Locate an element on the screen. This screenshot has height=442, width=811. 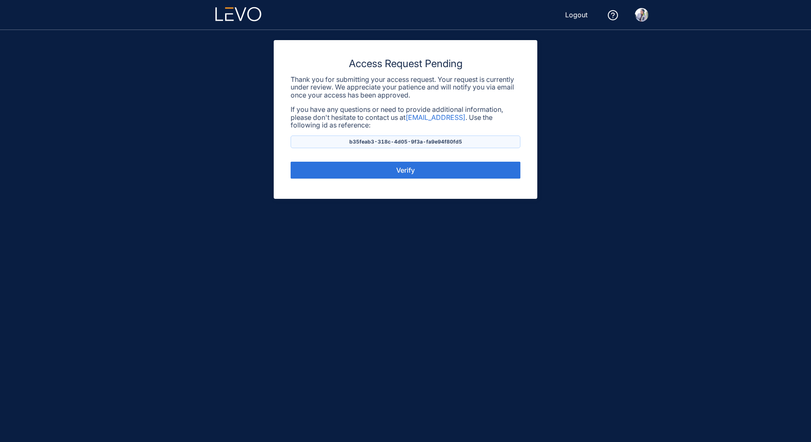
span: Logout is located at coordinates (576, 15).